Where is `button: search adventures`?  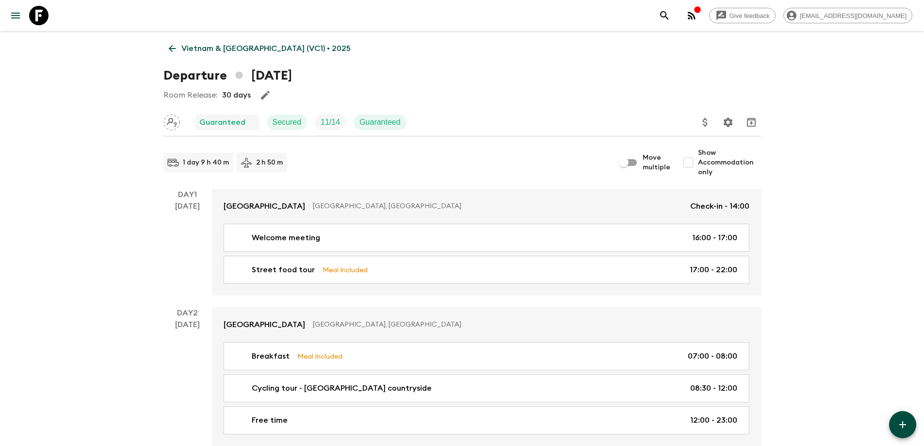 button: search adventures is located at coordinates (665, 16).